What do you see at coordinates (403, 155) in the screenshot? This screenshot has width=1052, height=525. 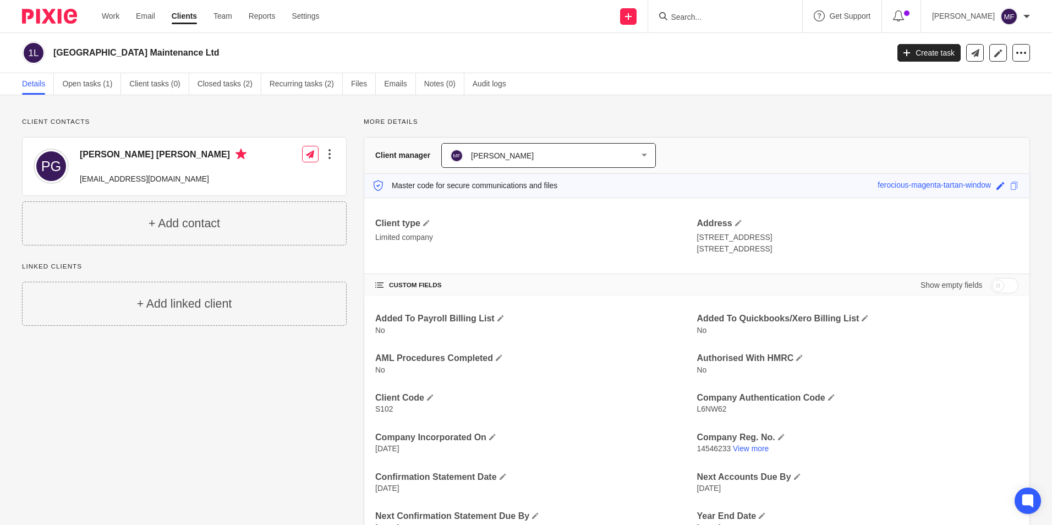 I see `h3: Client manager` at bounding box center [403, 155].